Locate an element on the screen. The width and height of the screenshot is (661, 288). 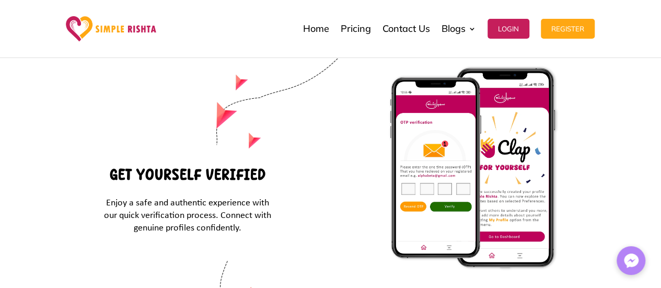
a: Pricing is located at coordinates (356, 29).